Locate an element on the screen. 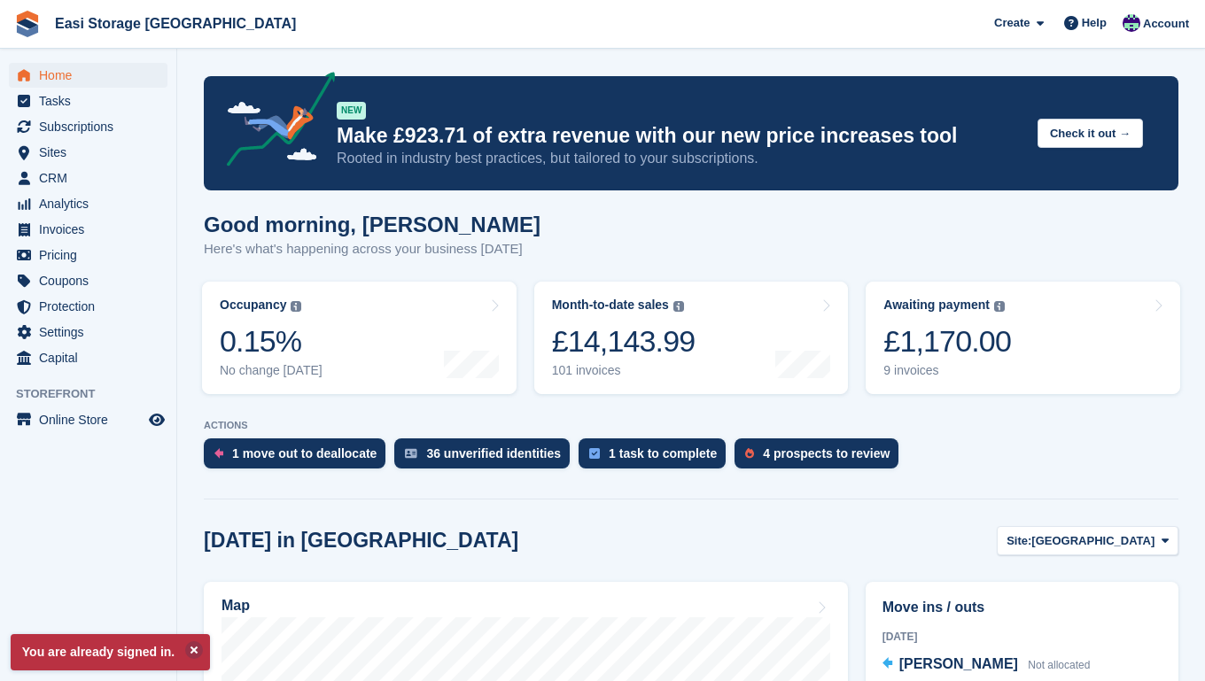 Image resolution: width=1205 pixels, height=681 pixels. img: stora-icon-8386f47178a22dfd0bd8f6a31ec36ba5ce8667c1dd55bd0f319d3a0aa187defe.svg is located at coordinates (27, 24).